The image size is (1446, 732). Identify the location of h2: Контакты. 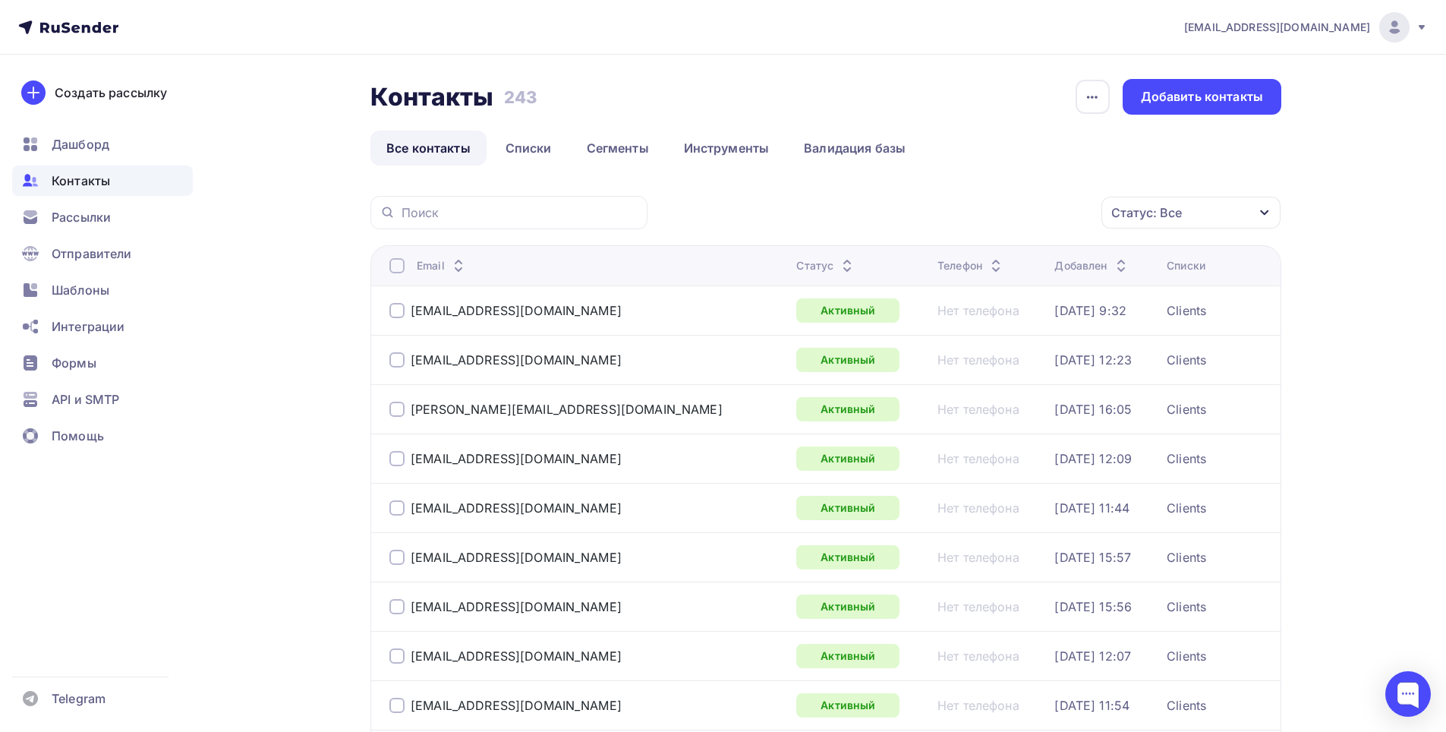
(432, 97).